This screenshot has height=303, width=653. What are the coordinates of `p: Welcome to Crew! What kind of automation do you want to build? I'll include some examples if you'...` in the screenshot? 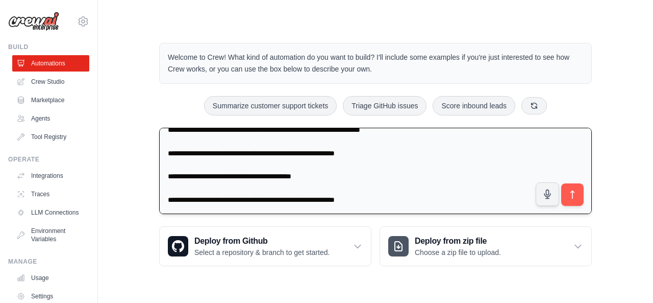 It's located at (375, 63).